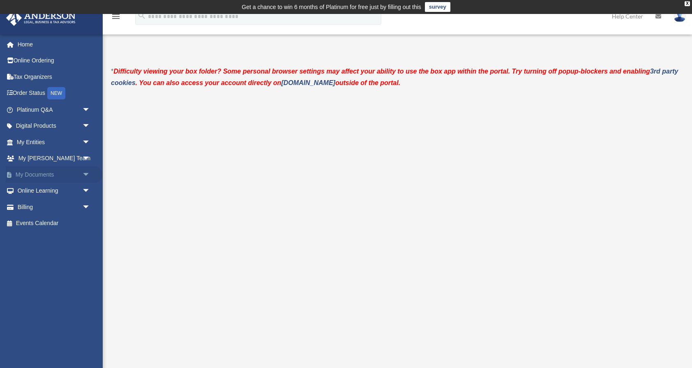  I want to click on a: Events Calendar, so click(54, 224).